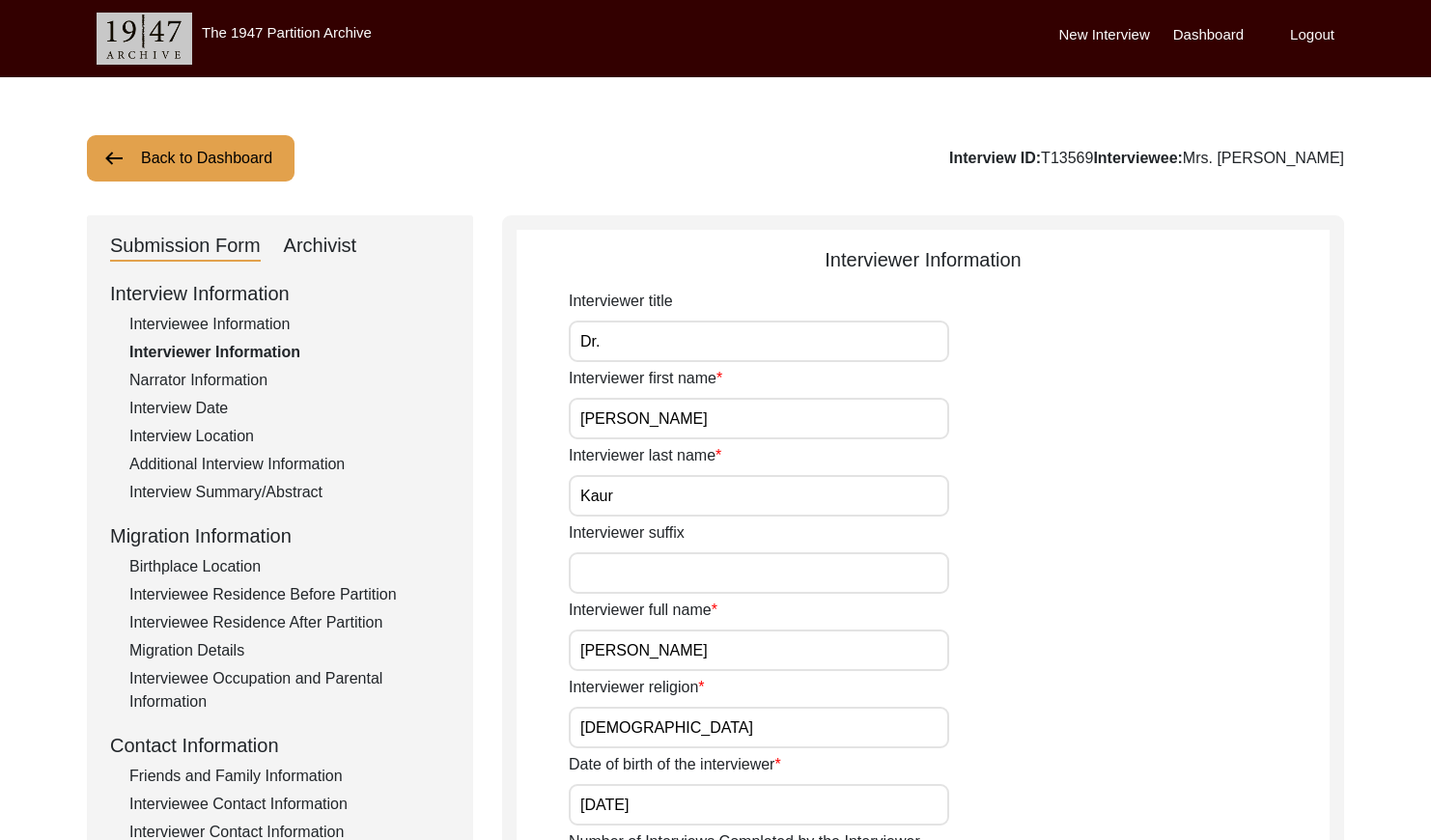  I want to click on button: Back to Dashboard, so click(190, 158).